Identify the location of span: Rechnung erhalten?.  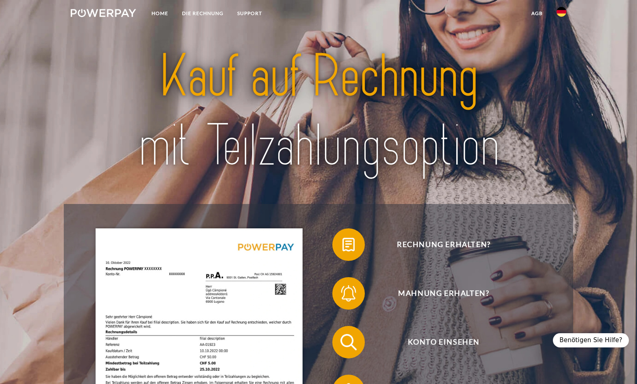
(444, 245).